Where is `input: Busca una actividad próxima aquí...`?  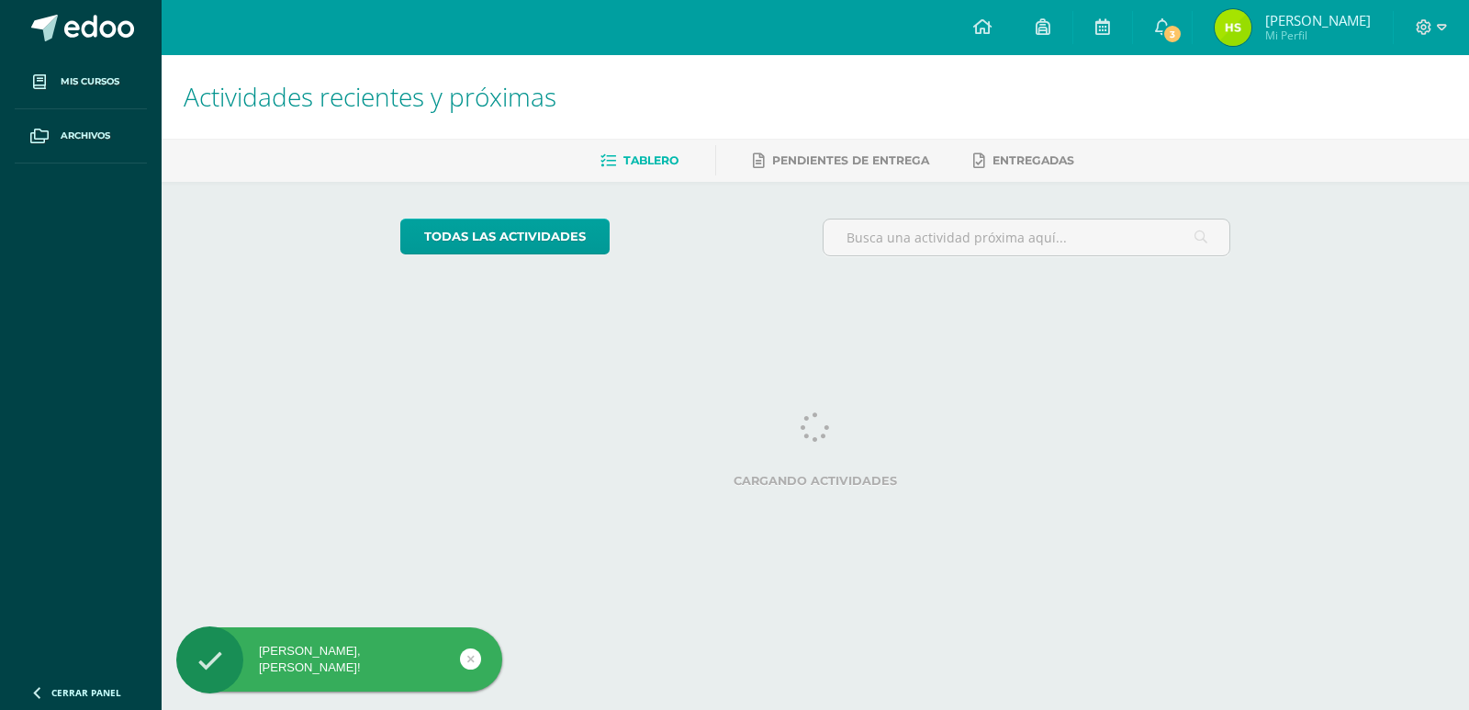 input: Busca una actividad próxima aquí... is located at coordinates (1026, 237).